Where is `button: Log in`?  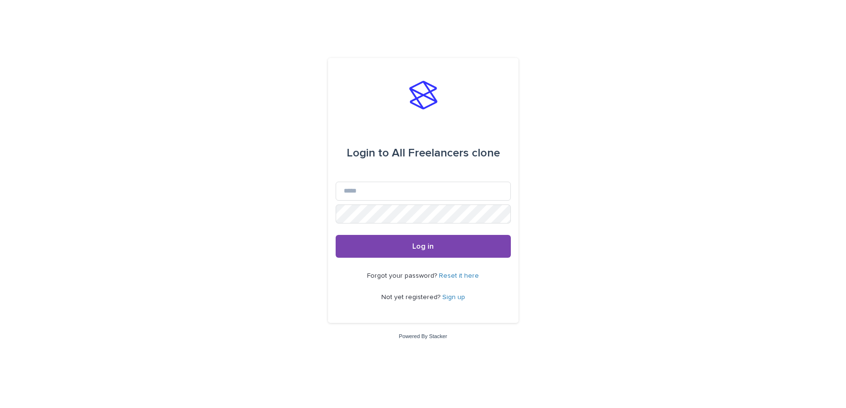
button: Log in is located at coordinates (423, 247).